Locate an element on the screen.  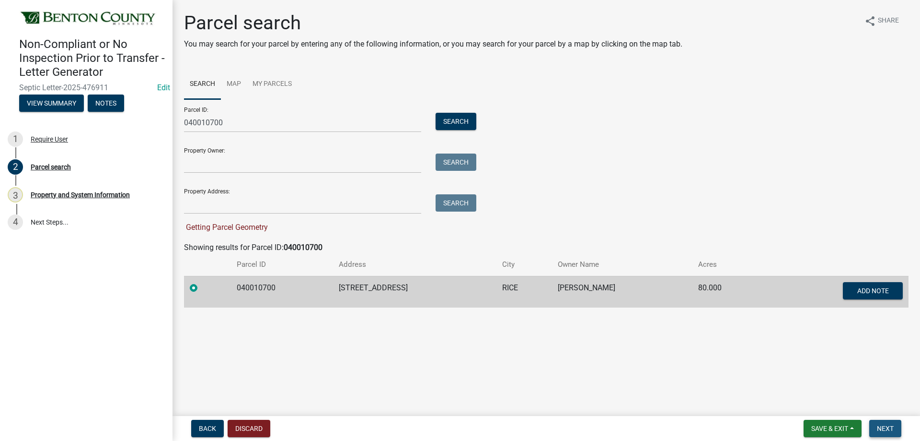
a: Map is located at coordinates (234, 84).